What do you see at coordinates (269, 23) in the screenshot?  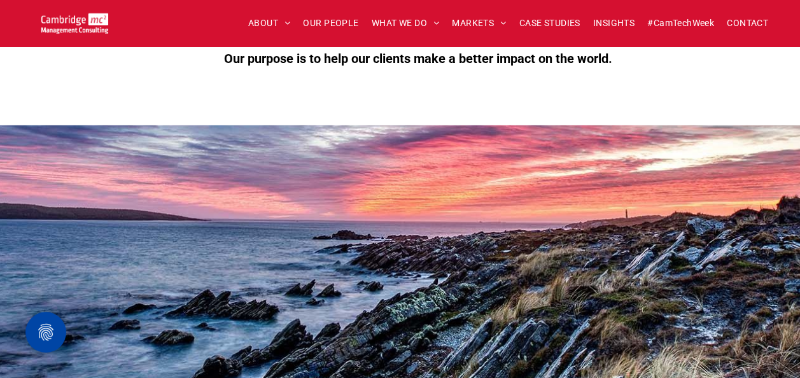 I see `a: ABOUT` at bounding box center [269, 23].